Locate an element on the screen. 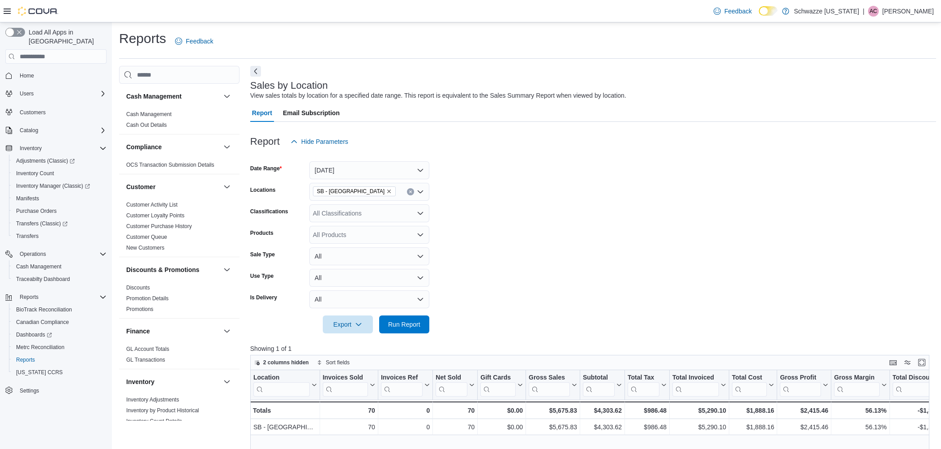 The height and width of the screenshot is (449, 941). div: Total Discount is located at coordinates (916, 385).